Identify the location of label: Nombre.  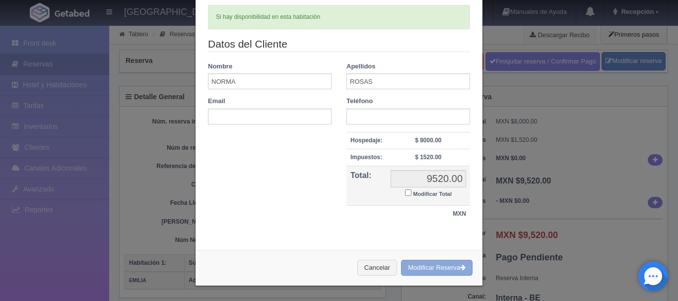
(220, 67).